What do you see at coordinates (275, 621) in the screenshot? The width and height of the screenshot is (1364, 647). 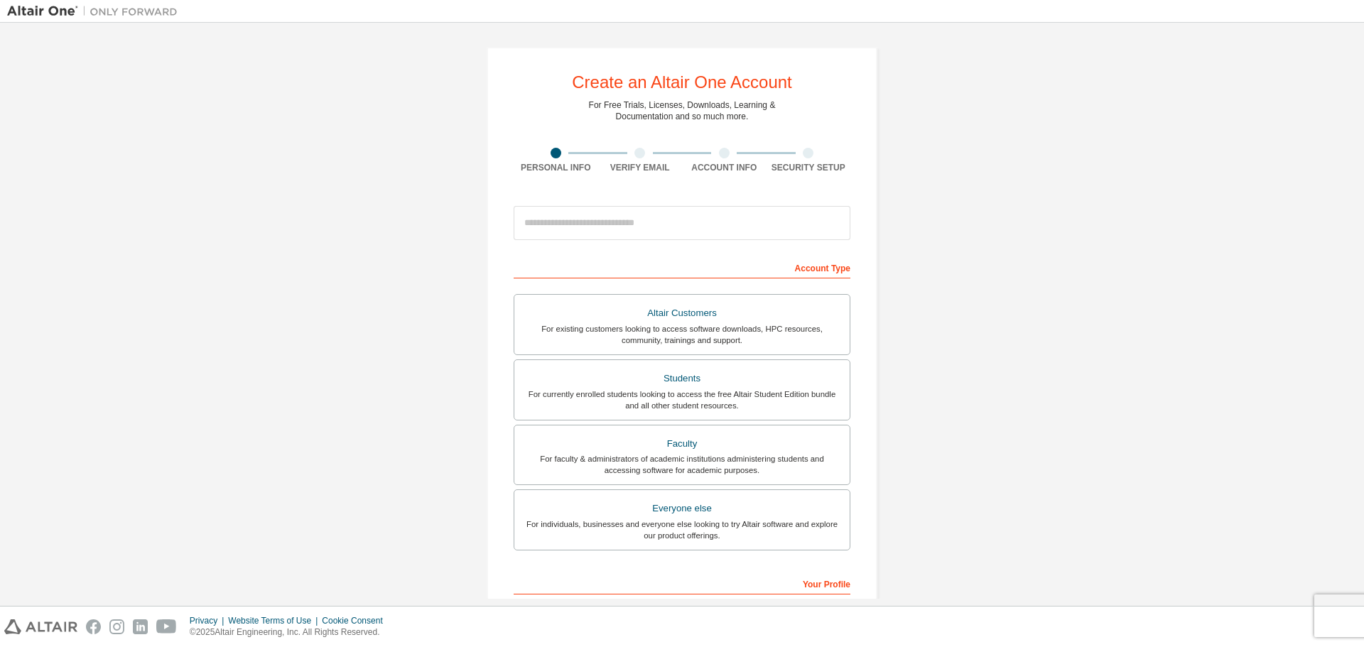 I see `div: Website Terms of Use` at bounding box center [275, 621].